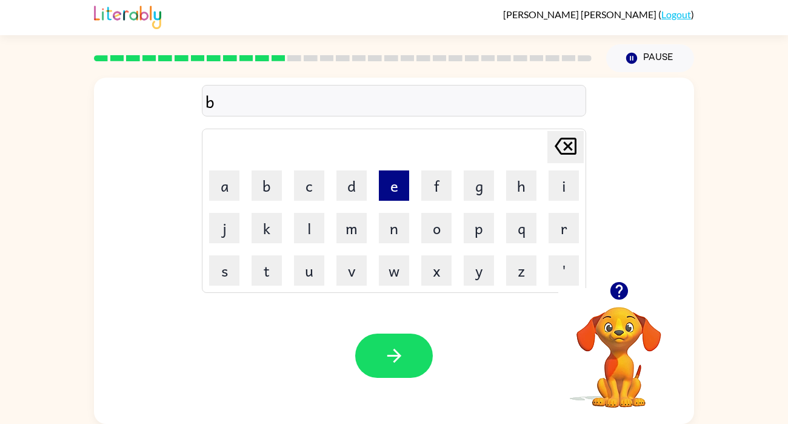  I want to click on video: Your browser must support playing .mp4 files to use Literably. Please try using another browser., so click(619, 349).